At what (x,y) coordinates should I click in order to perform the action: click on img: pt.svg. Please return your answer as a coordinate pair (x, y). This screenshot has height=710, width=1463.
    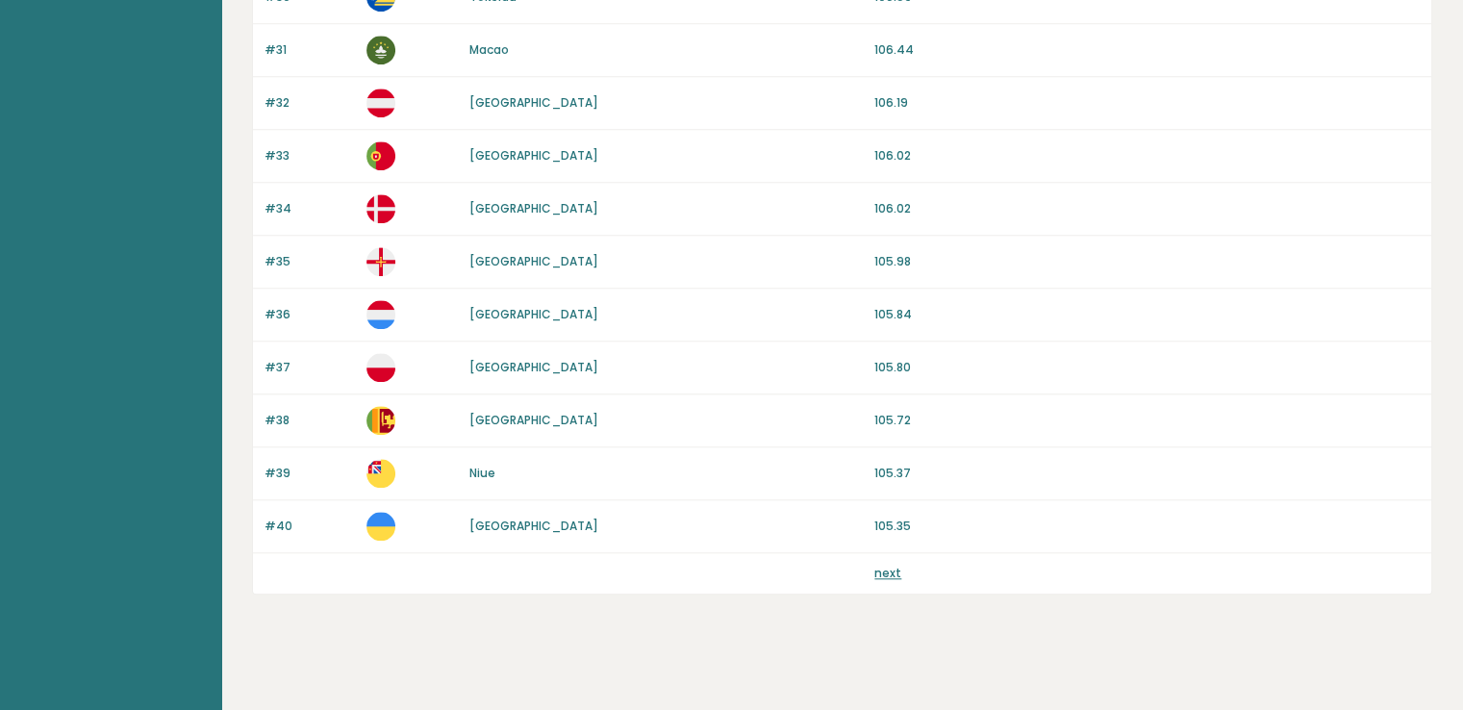
    Looking at the image, I should click on (381, 156).